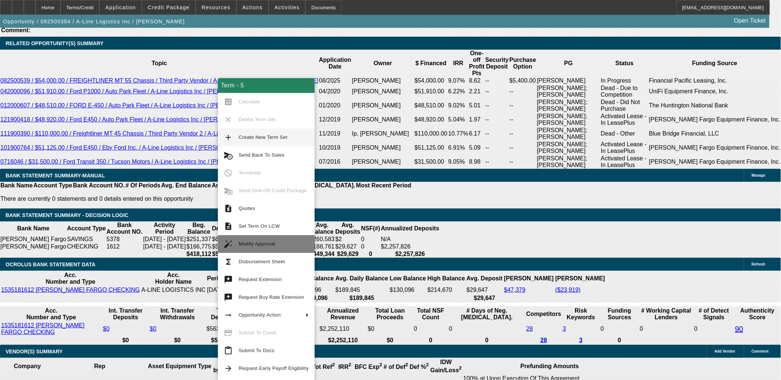  What do you see at coordinates (143, 186) in the screenshot?
I see `th: # Of Periods` at bounding box center [143, 186].